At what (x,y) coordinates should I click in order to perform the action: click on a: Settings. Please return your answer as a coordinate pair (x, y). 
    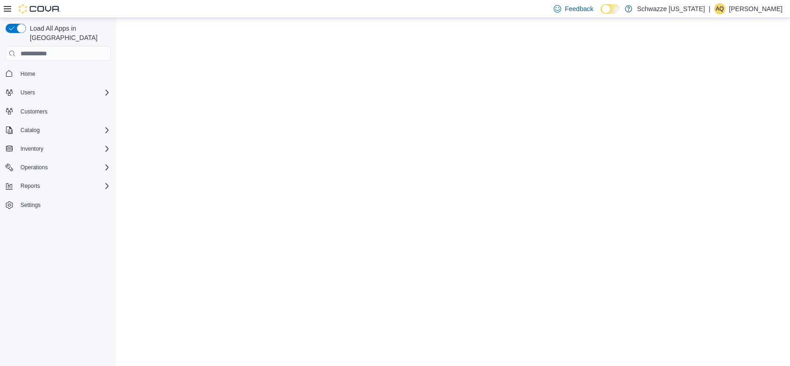
    Looking at the image, I should click on (30, 205).